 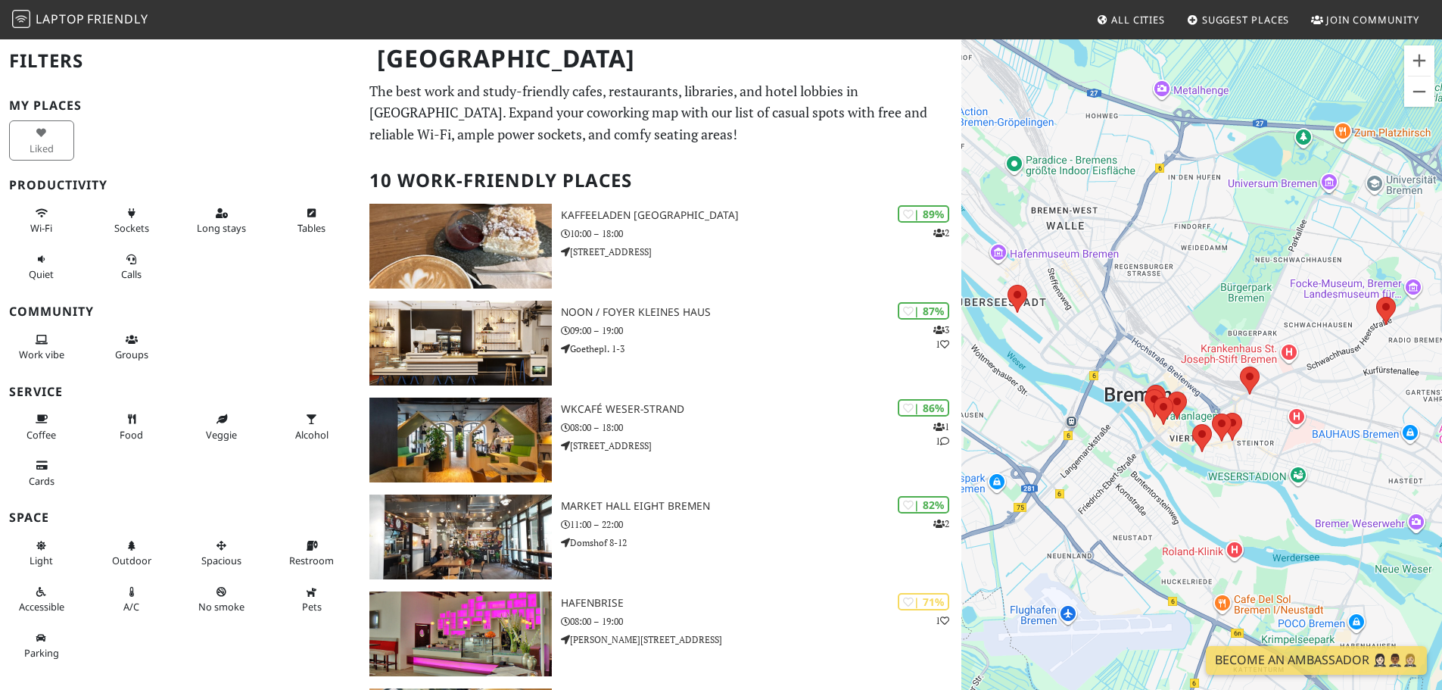 I want to click on h3: noon / Foyer Kleines Haus, so click(x=761, y=312).